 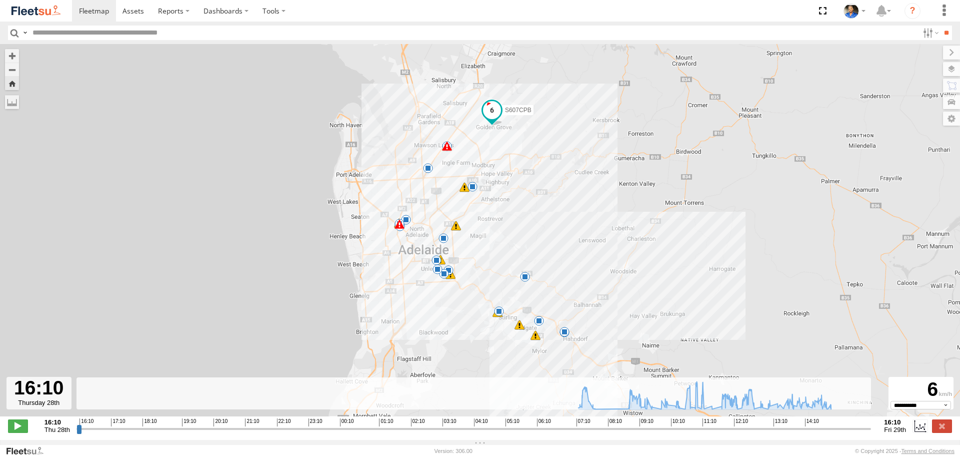 I want to click on button: Zoom Home, so click(x=12, y=83).